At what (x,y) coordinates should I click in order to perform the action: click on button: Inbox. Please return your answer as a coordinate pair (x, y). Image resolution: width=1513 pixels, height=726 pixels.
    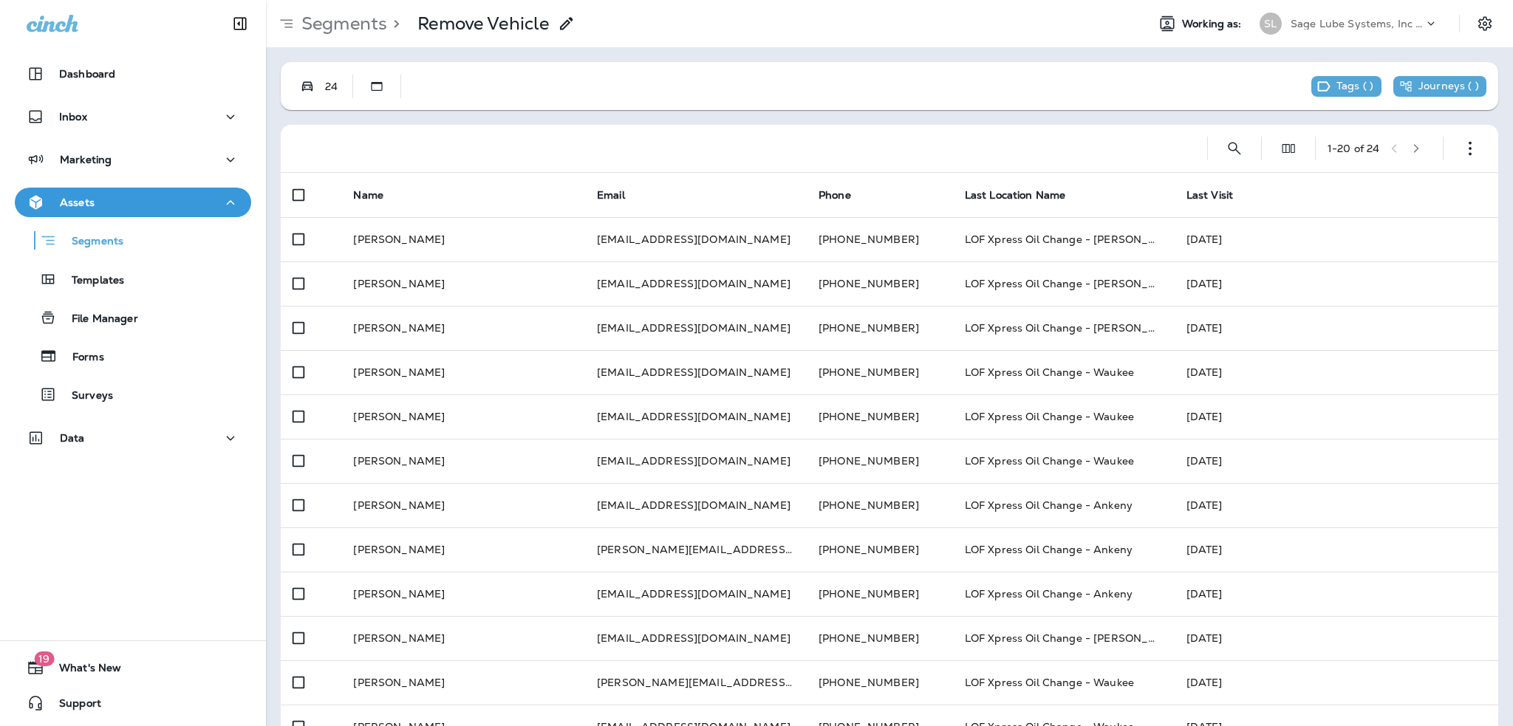
    Looking at the image, I should click on (133, 117).